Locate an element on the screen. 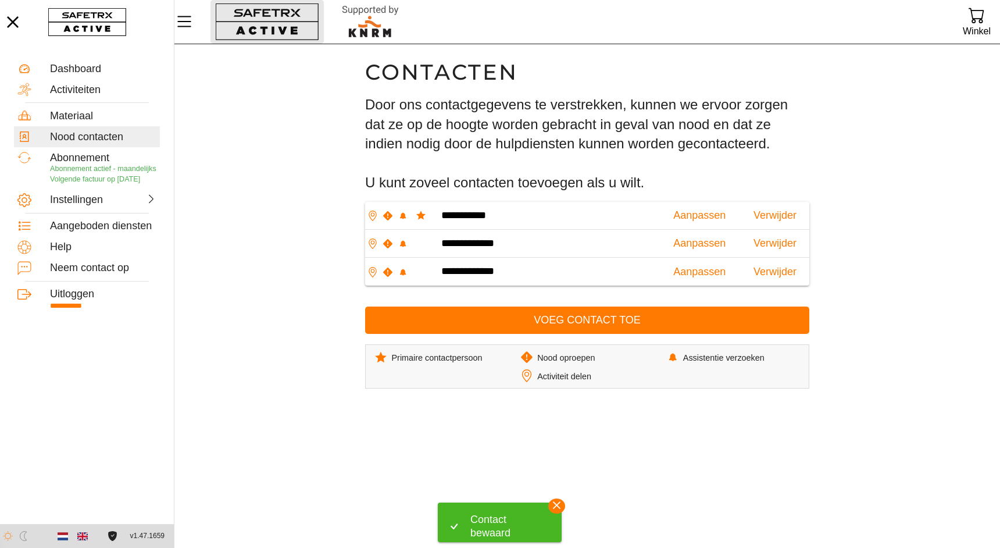 The width and height of the screenshot is (1000, 548). h3: Door ons contactgegevens te verstrekken, kunnen we ervoor zorgen dat ze op de hoogte worden gebra... is located at coordinates (587, 144).